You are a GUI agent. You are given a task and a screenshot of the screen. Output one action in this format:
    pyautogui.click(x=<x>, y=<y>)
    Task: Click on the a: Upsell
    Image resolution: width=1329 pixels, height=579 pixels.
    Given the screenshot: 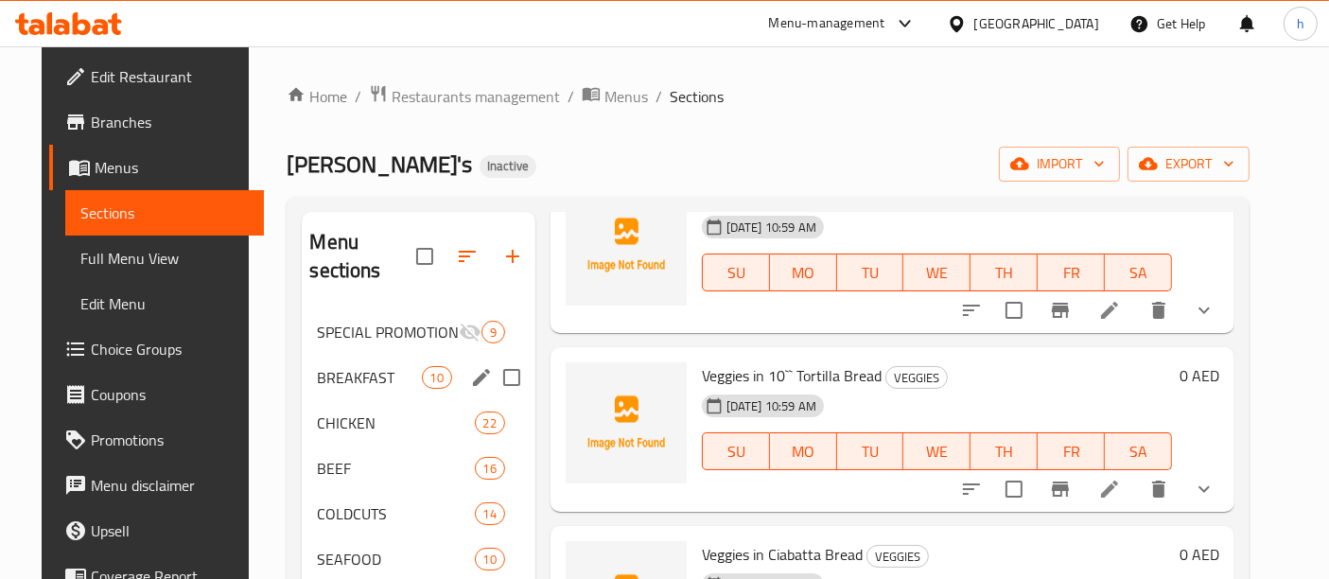 What is the action you would take?
    pyautogui.click(x=156, y=531)
    